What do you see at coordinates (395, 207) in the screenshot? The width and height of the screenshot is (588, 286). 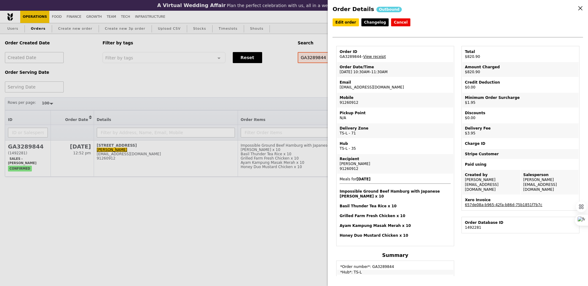 I see `span: Meals for` at bounding box center [395, 207].